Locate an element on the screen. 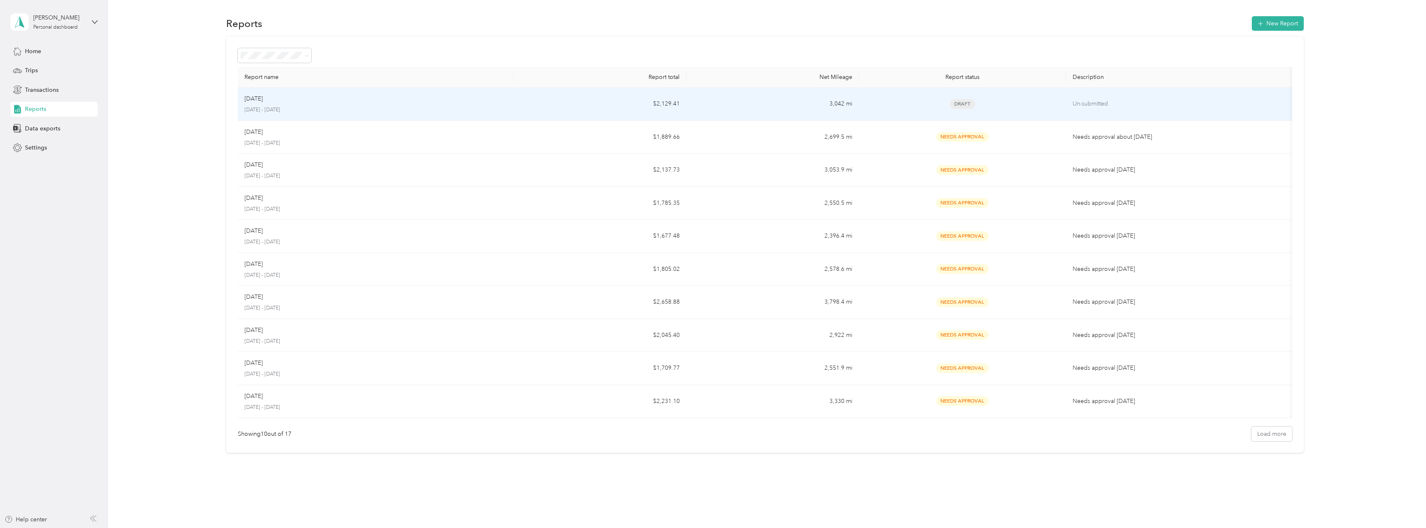 This screenshot has width=1426, height=528. div: Help center is located at coordinates (26, 520).